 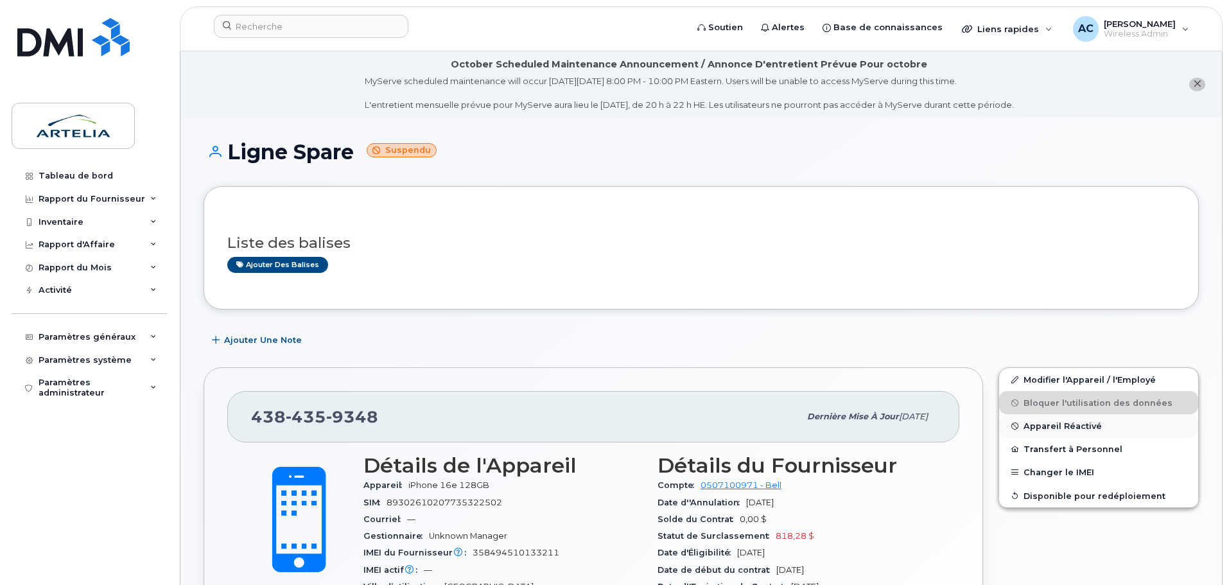 I want to click on span: IMEI actif, so click(x=394, y=570).